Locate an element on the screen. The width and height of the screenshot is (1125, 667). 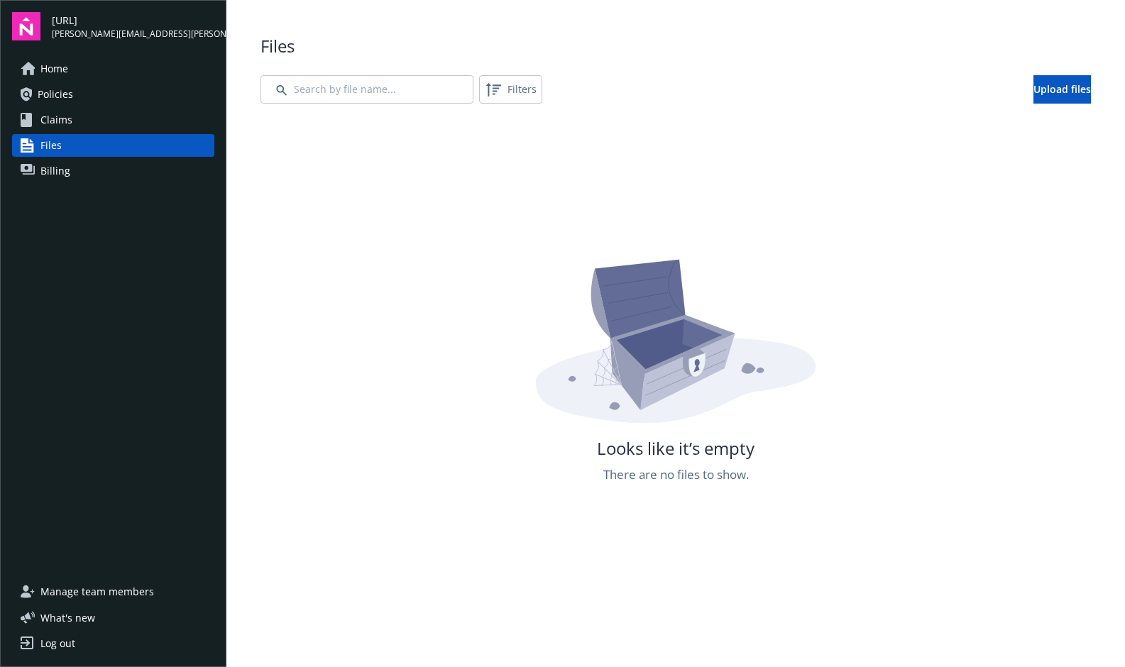
a: Policies is located at coordinates (113, 94).